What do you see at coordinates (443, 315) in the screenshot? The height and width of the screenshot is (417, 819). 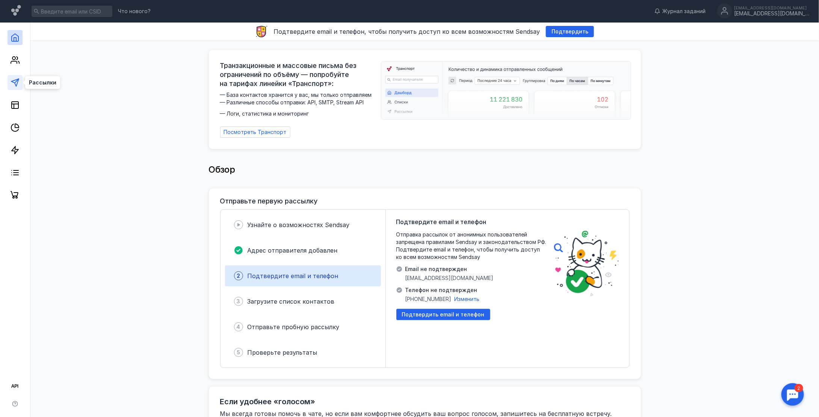 I see `span: Подтвердить email и телефон` at bounding box center [443, 315].